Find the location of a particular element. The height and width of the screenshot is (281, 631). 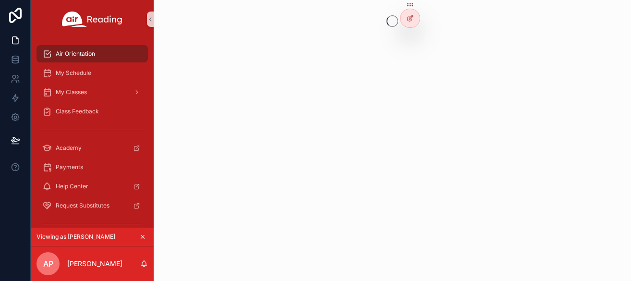

a: My Classes is located at coordinates (92, 92).